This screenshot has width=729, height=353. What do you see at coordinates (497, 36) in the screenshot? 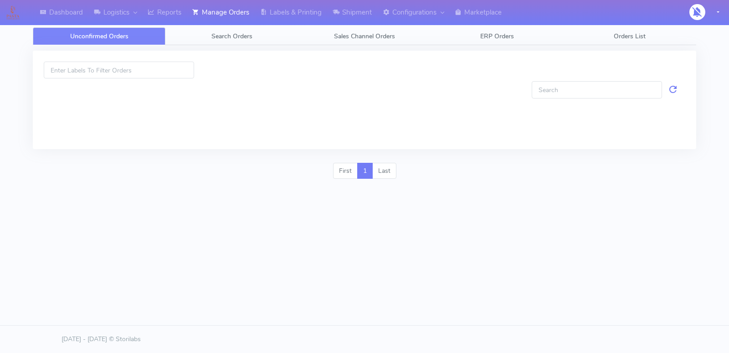
I see `span: ERP Orders` at bounding box center [497, 36].